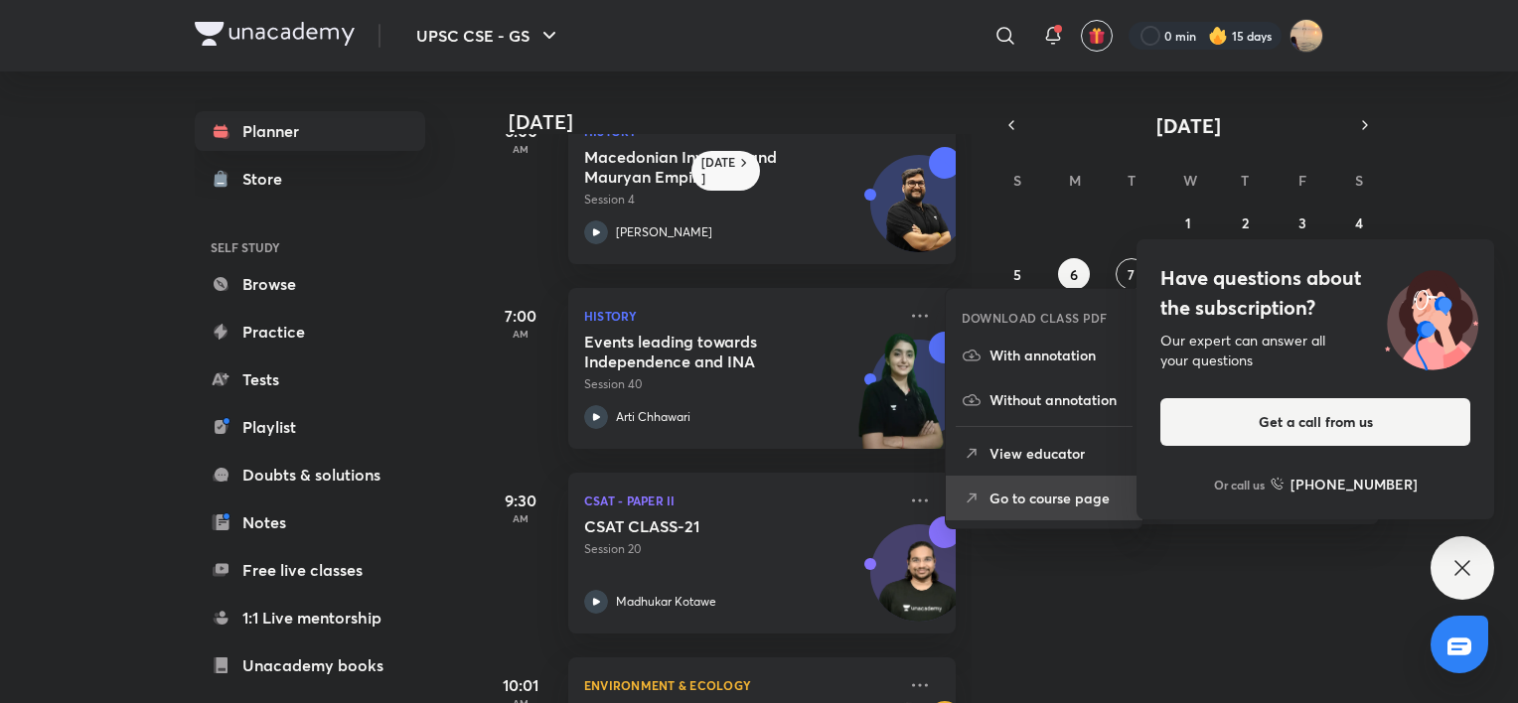 The image size is (1518, 703). Describe the element at coordinates (1058, 399) in the screenshot. I see `p: Without annotation` at that location.